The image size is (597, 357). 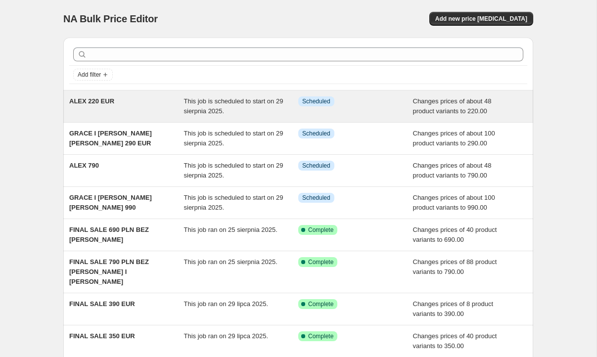 What do you see at coordinates (93, 75) in the screenshot?
I see `button: Add filter` at bounding box center [93, 75].